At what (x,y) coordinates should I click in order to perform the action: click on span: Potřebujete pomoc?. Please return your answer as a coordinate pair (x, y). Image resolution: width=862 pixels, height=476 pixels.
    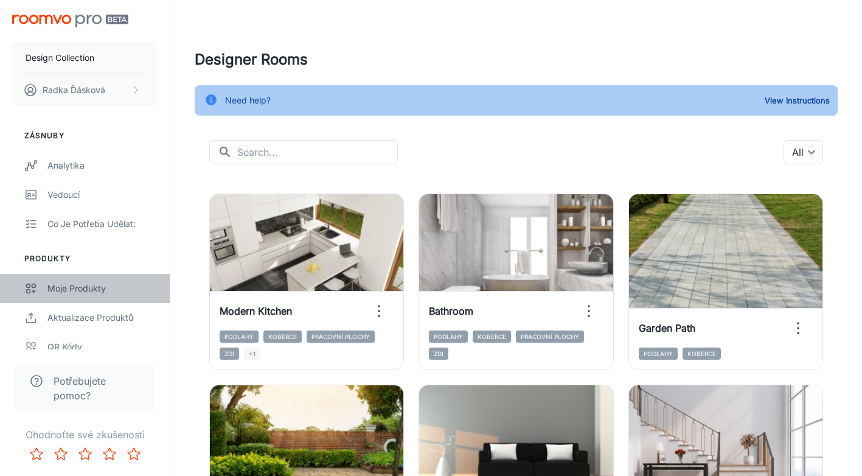
    Looking at the image, I should click on (97, 388).